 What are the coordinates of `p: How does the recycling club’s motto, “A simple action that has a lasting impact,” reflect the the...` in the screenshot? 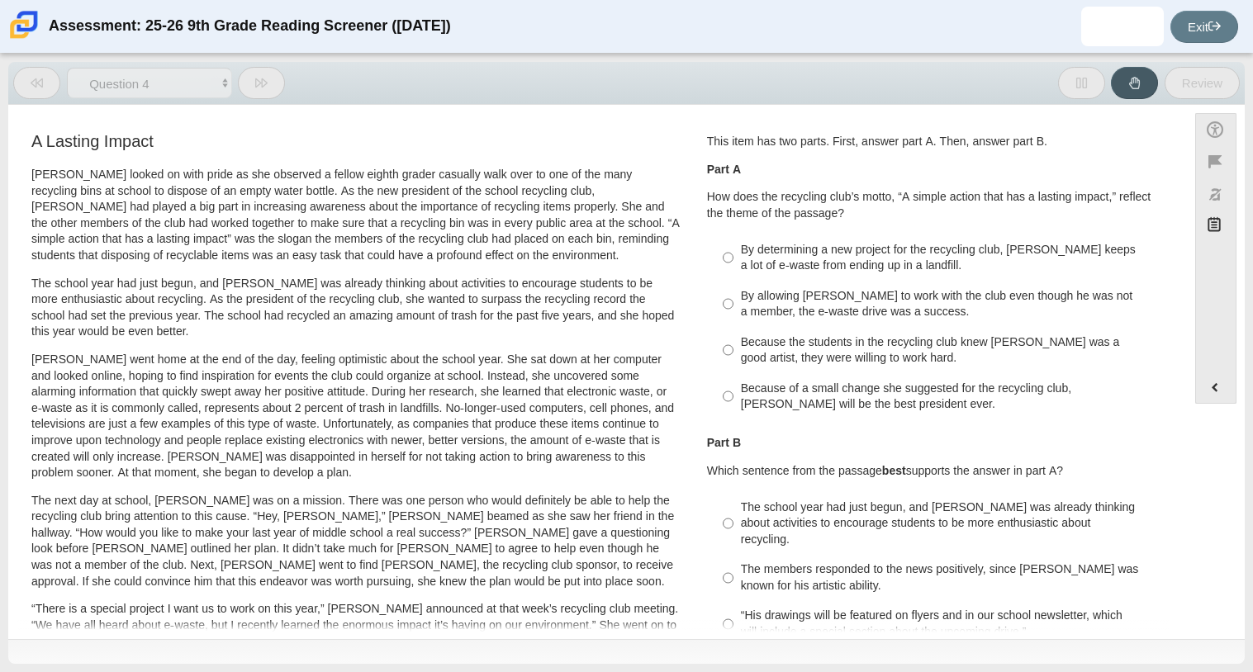 It's located at (937, 205).